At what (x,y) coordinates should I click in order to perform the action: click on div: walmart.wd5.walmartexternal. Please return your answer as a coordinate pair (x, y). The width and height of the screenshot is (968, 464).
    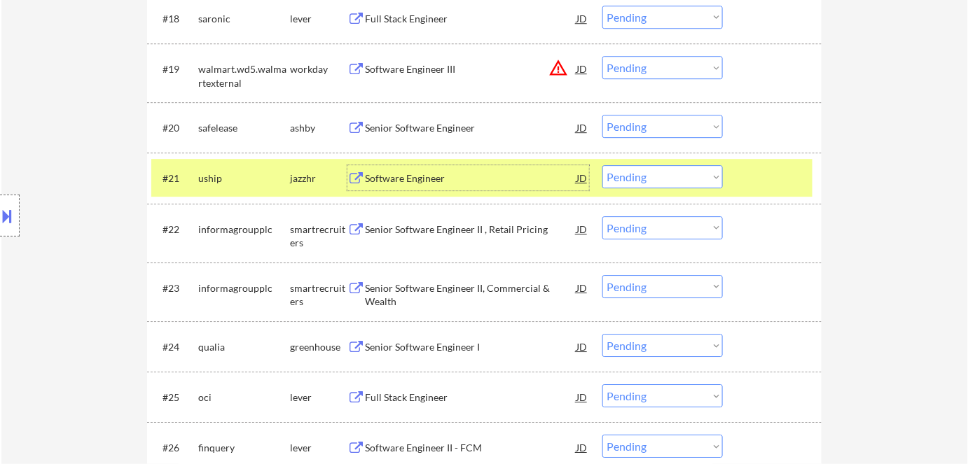
    Looking at the image, I should click on (244, 76).